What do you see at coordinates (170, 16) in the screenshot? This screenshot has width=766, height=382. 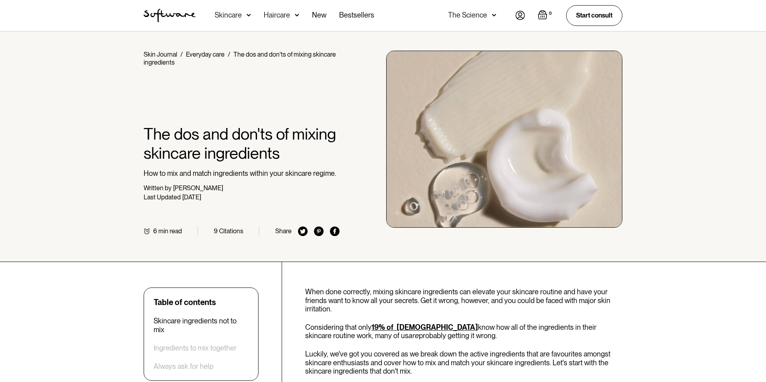 I see `img: Software Logo` at bounding box center [170, 16].